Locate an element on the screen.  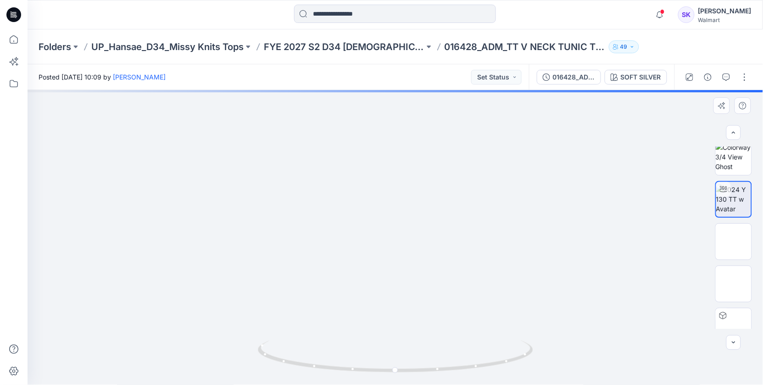
p: 49 is located at coordinates (624, 47).